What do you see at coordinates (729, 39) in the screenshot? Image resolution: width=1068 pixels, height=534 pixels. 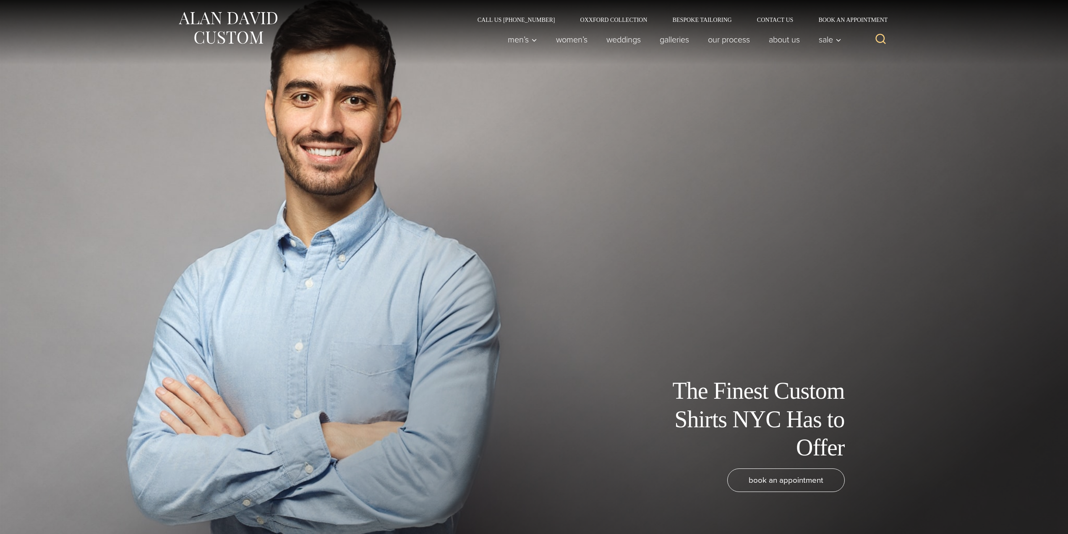 I see `a: Our Process` at bounding box center [729, 39].